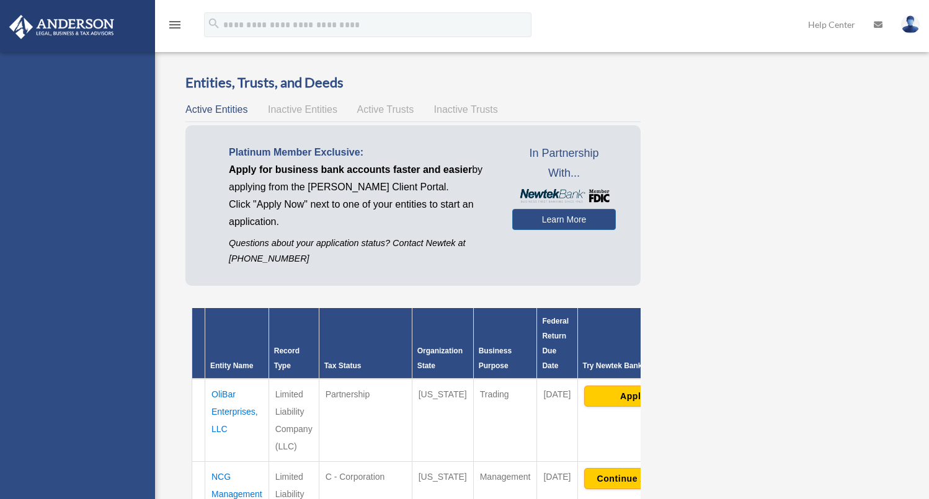  Describe the element at coordinates (175, 27) in the screenshot. I see `a: menu` at that location.